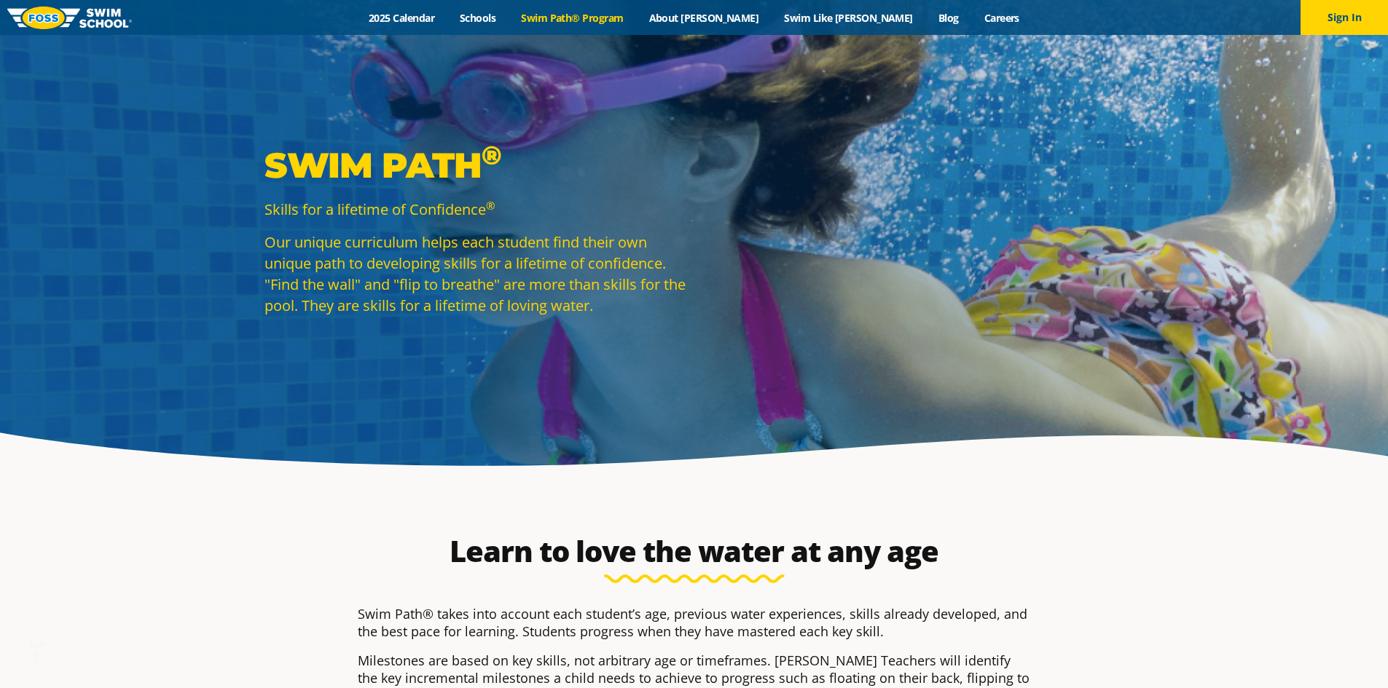 This screenshot has height=688, width=1388. What do you see at coordinates (36, 652) in the screenshot?
I see `div: TOP` at bounding box center [36, 652].